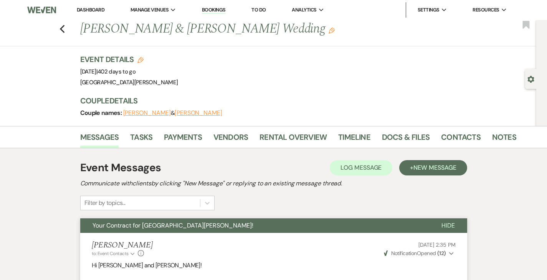 This screenshot has width=547, height=280. I want to click on button: Open lead details, so click(531, 79).